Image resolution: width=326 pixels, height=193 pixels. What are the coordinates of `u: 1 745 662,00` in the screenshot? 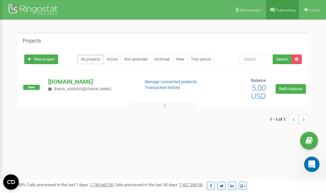 It's located at (101, 185).